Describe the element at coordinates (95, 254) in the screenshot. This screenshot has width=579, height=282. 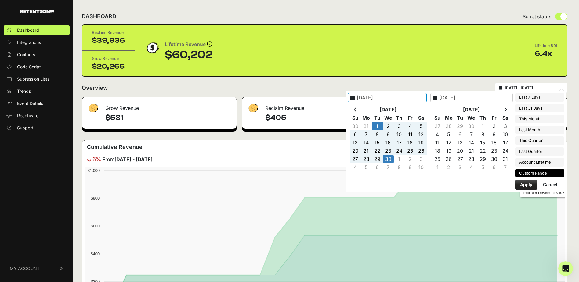
I see `text: $400` at that location.